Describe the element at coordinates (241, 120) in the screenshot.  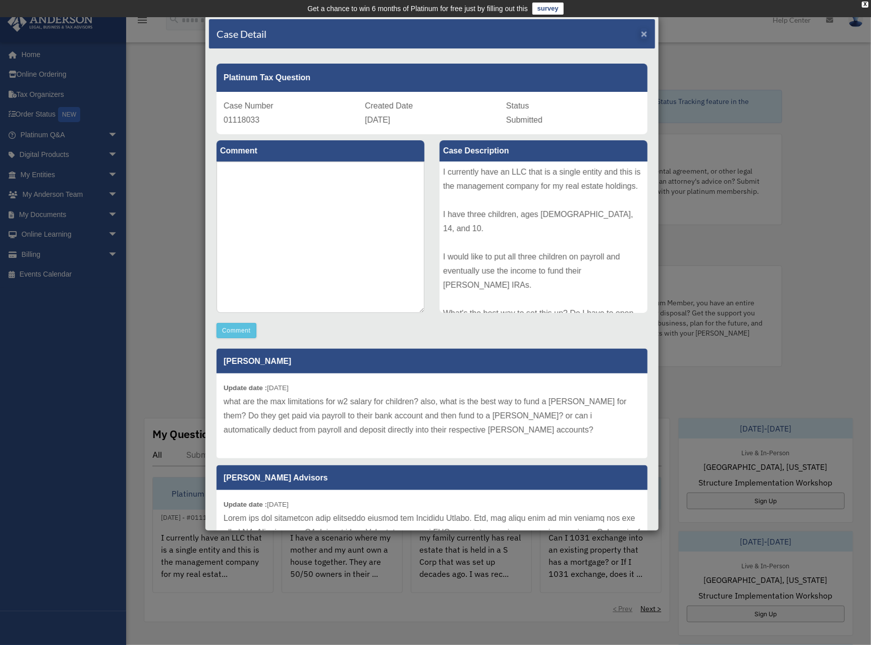
I see `span: 01118033` at that location.